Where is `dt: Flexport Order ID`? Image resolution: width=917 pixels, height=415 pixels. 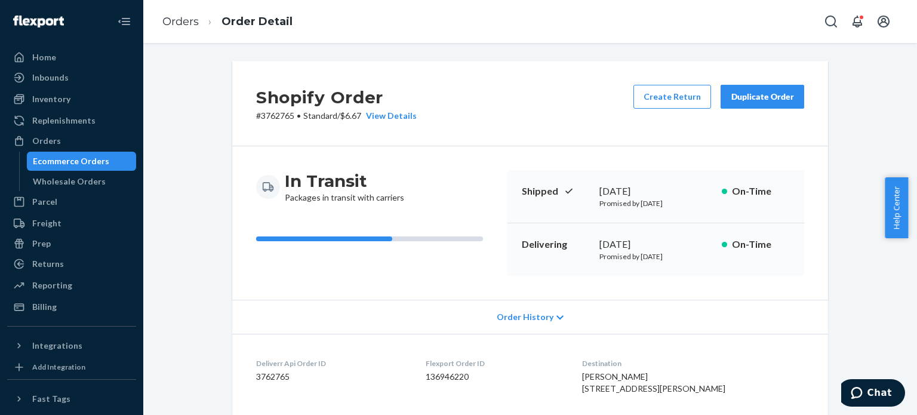 dt: Flexport Order ID is located at coordinates (494, 363).